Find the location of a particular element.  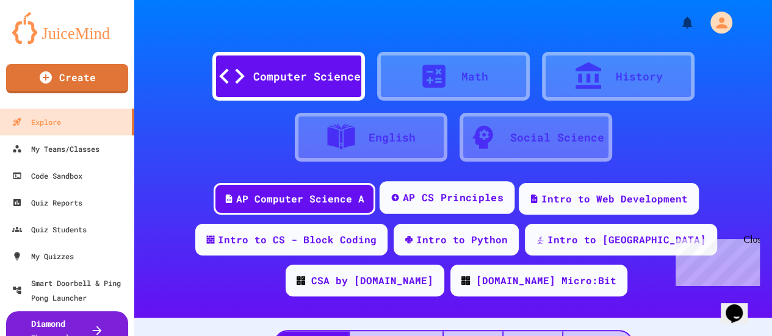

div: Explore is located at coordinates (37, 122).